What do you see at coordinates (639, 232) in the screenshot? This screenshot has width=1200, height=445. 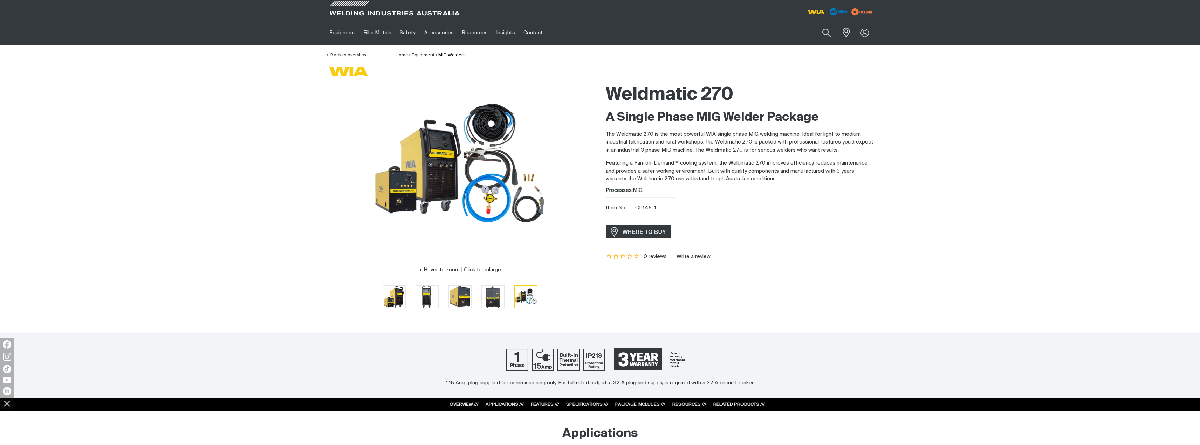 I see `a: WHERE TO BUY` at bounding box center [639, 232].